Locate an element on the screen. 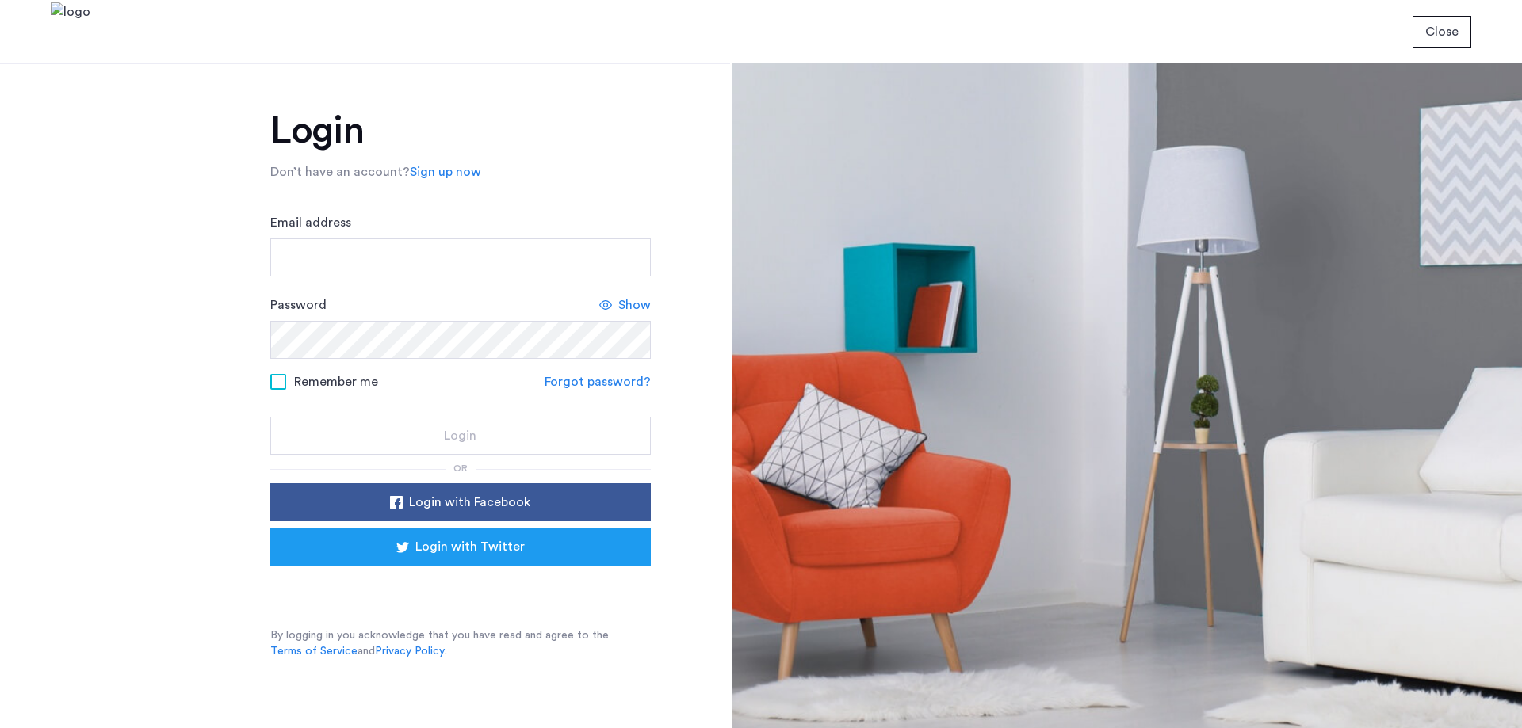 The image size is (1522, 728). img: logo is located at coordinates (71, 32).